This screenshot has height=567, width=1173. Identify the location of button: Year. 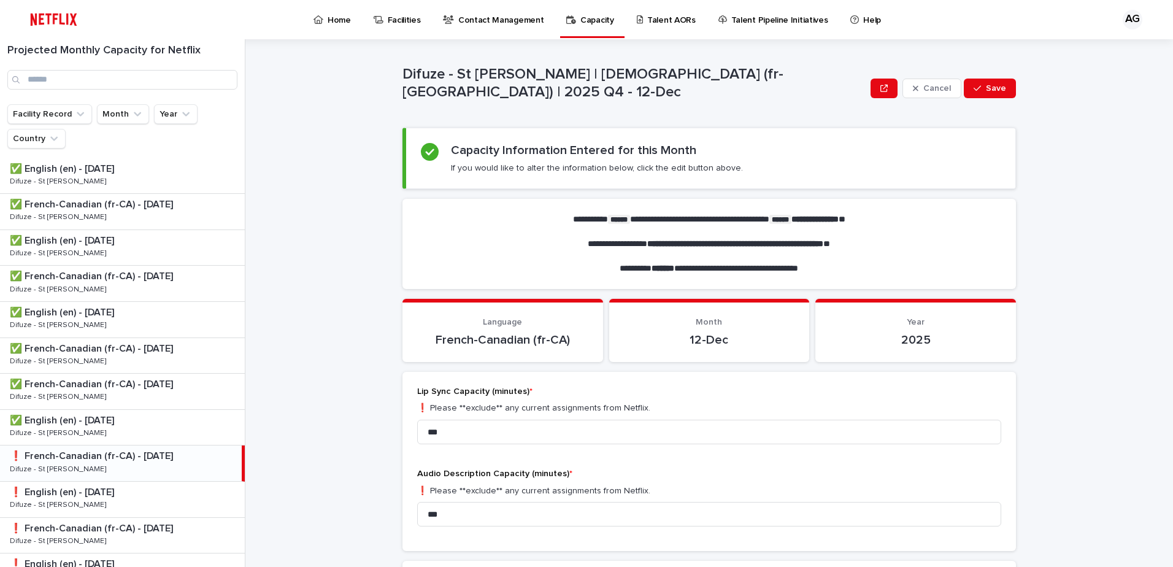
(176, 114).